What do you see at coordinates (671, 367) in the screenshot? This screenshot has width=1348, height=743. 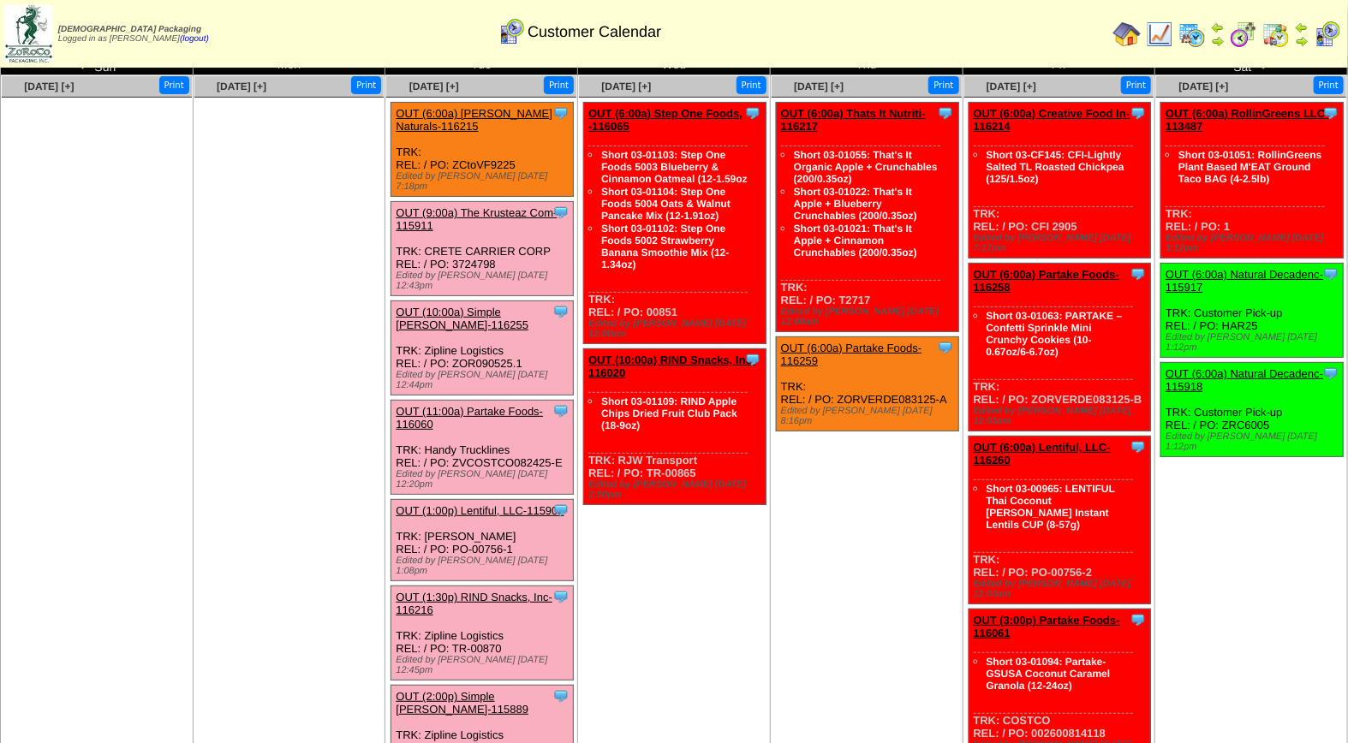 I see `a: OUT (10:00a) RIND Snacks, Inc-116020` at bounding box center [671, 367].